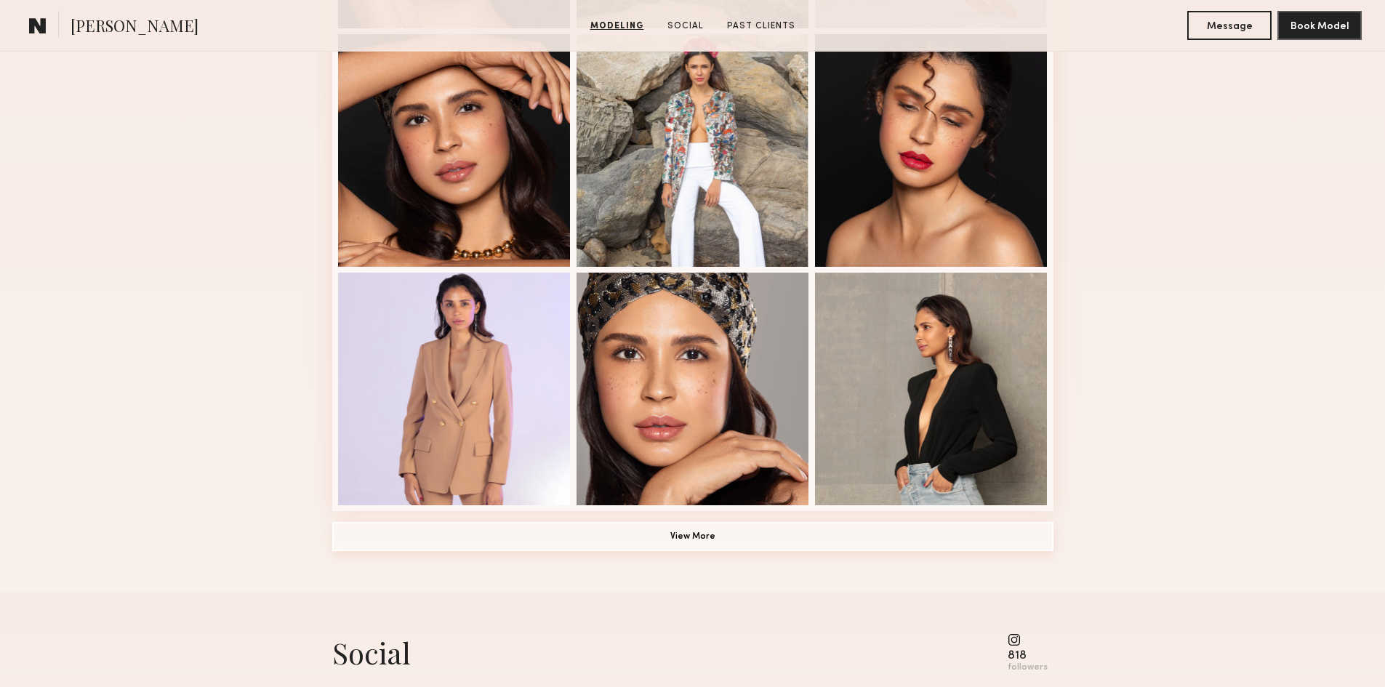 The width and height of the screenshot is (1385, 687). What do you see at coordinates (1027, 667) in the screenshot?
I see `div: followers` at bounding box center [1027, 667].